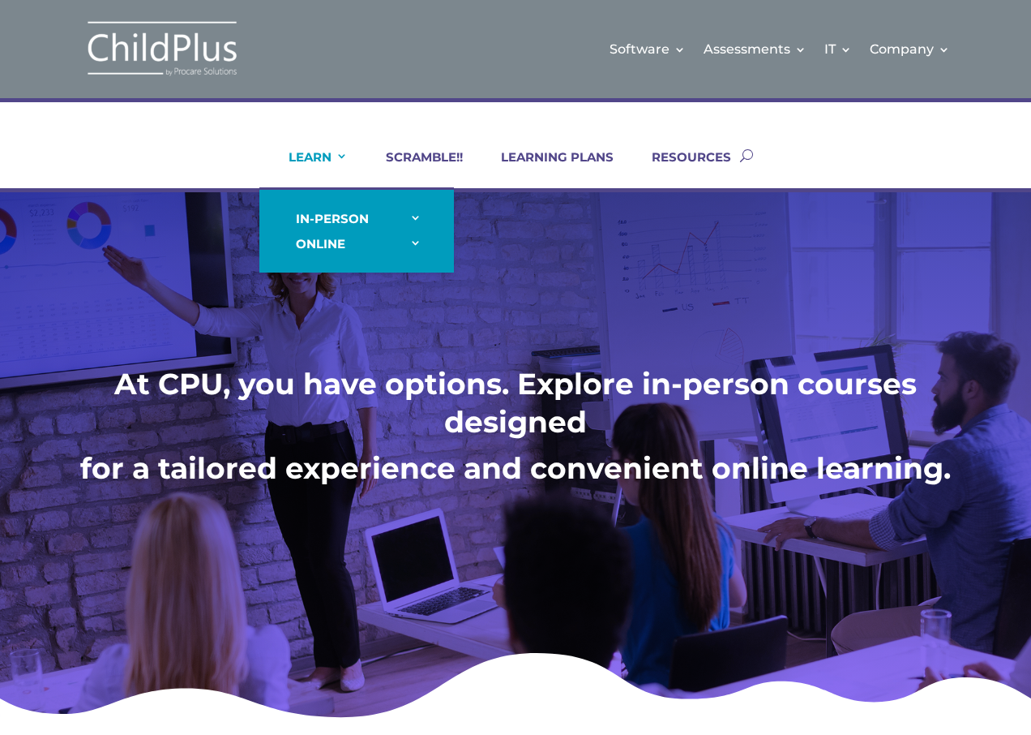 The height and width of the screenshot is (735, 1031). I want to click on a: LEARNING PLANS, so click(547, 169).